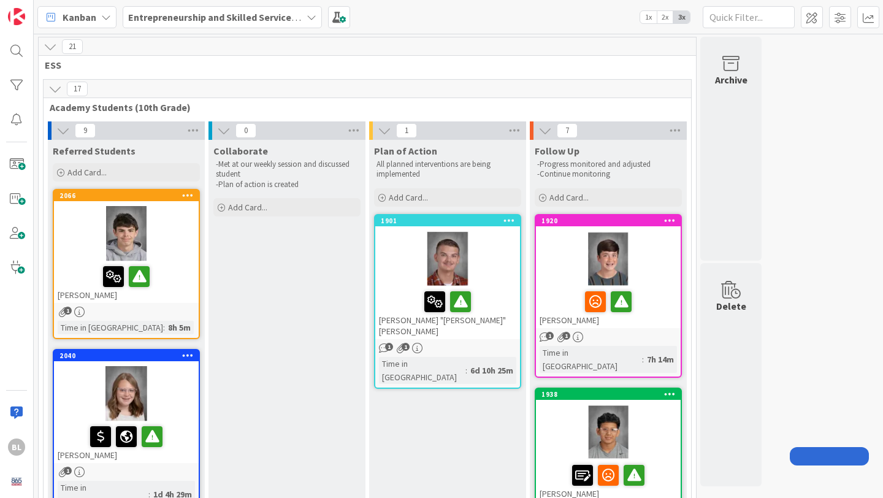 The height and width of the screenshot is (498, 883). What do you see at coordinates (362, 107) in the screenshot?
I see `span: Academy Students (10th Grade)` at bounding box center [362, 107].